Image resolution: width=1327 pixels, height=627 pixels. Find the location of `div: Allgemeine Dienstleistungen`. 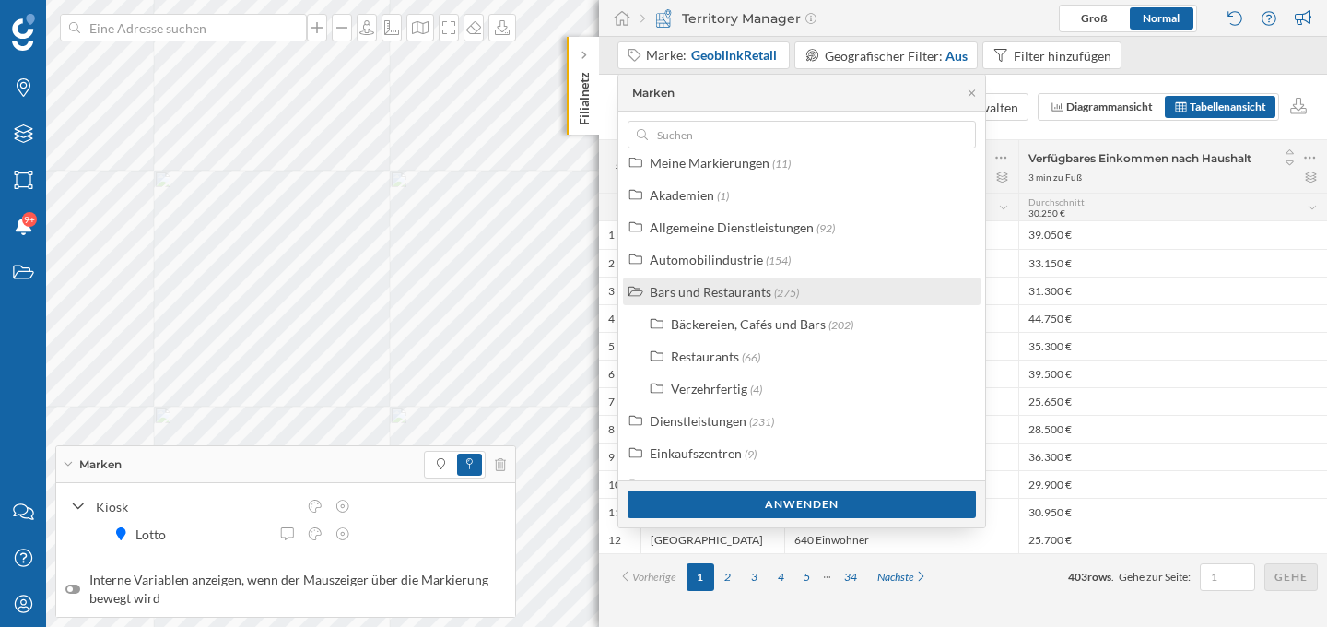

div: Allgemeine Dienstleistungen is located at coordinates (732, 227).